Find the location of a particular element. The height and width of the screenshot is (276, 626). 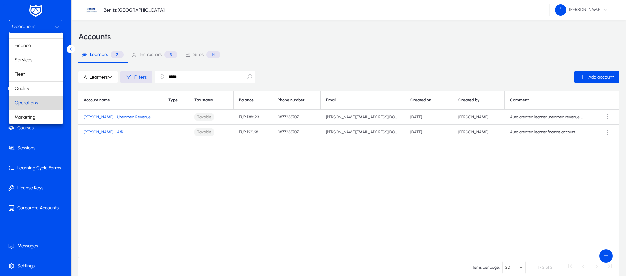

span: Dashboard is located at coordinates (37, 48).